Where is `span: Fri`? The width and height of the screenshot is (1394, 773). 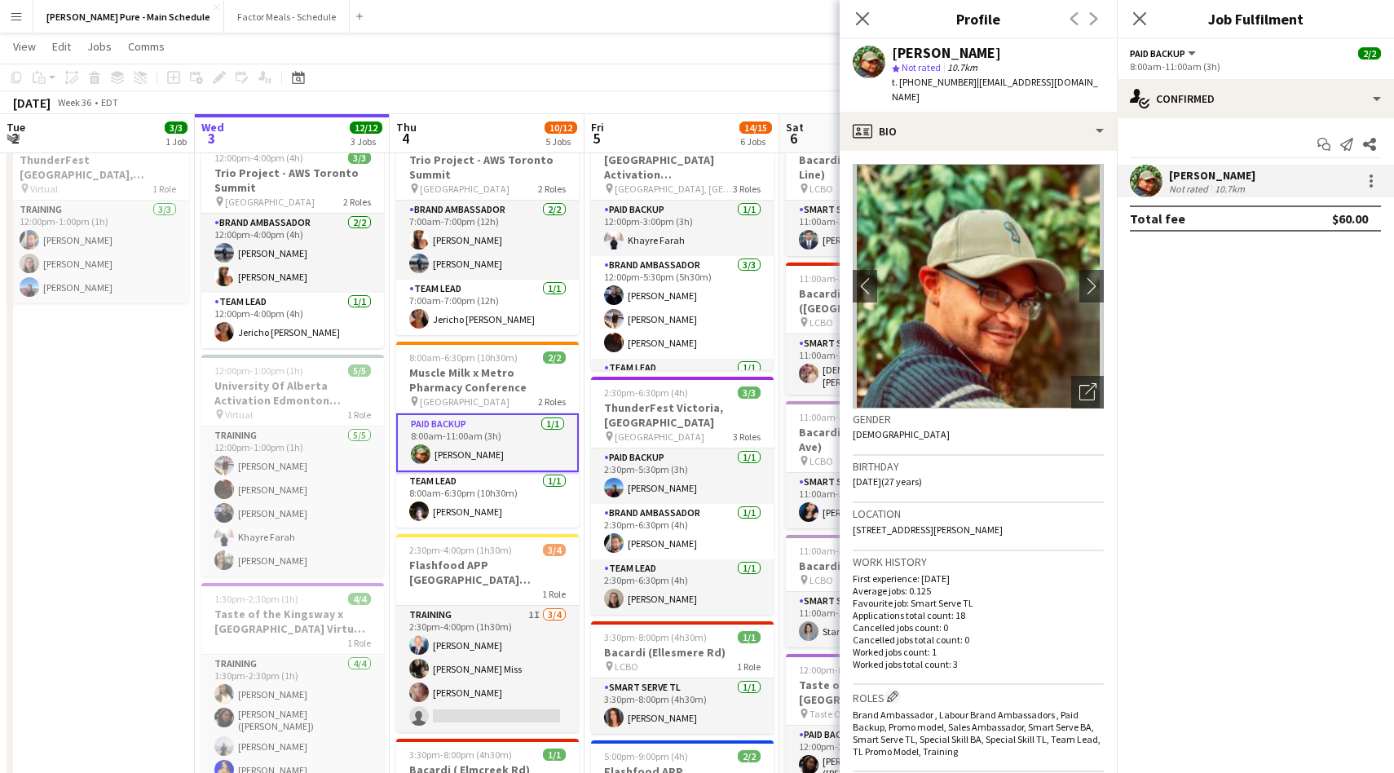
span: Fri is located at coordinates (598, 127).